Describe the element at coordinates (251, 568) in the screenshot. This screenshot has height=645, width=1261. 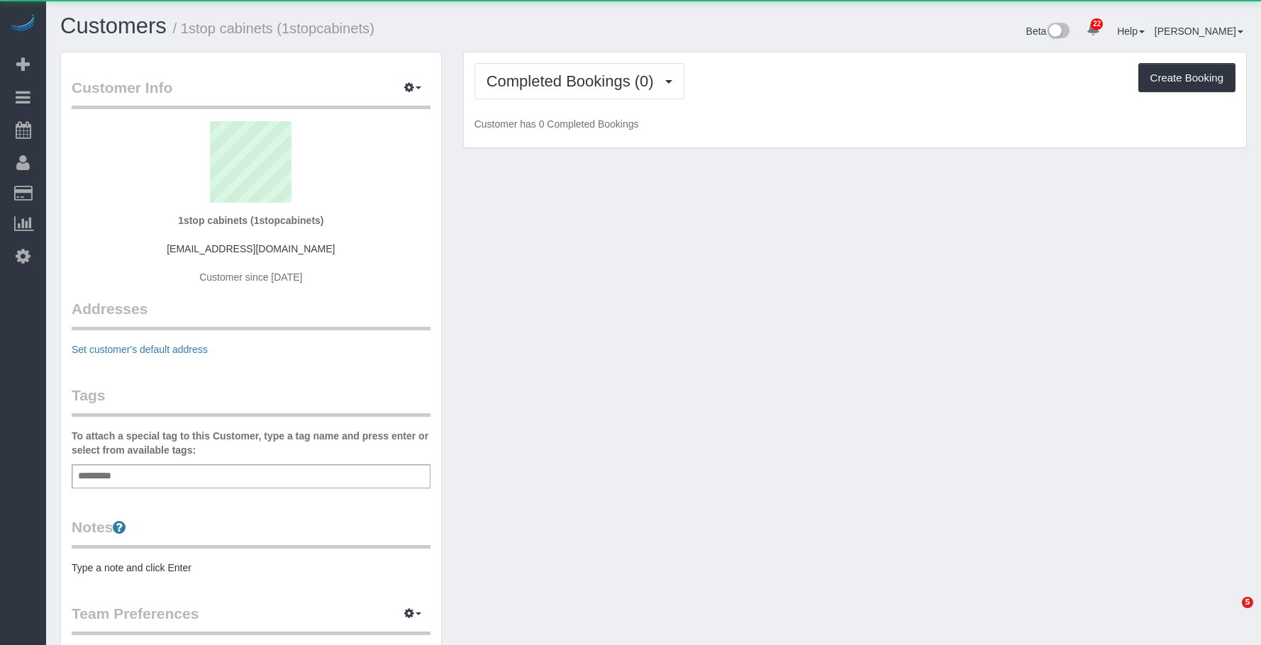
I see `pre: Type a note and click Enter` at that location.